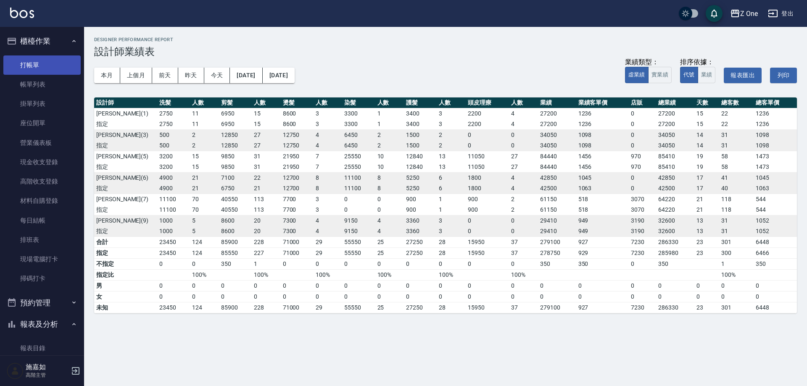 This screenshot has height=386, width=807. What do you see at coordinates (266, 232) in the screenshot?
I see `td: 20` at bounding box center [266, 232].